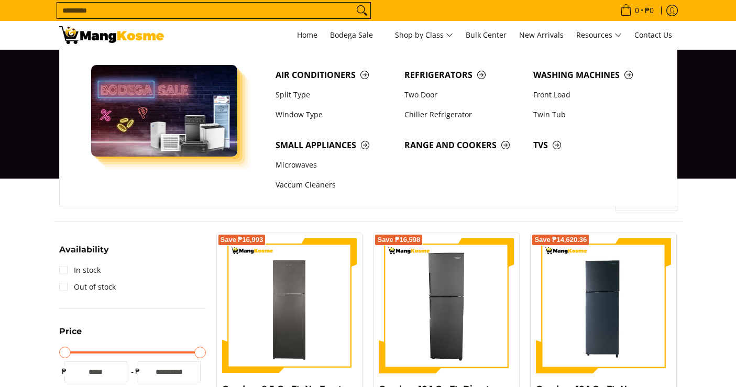 The width and height of the screenshot is (736, 387). What do you see at coordinates (426, 35) in the screenshot?
I see `nav: Main Menu` at bounding box center [426, 35].